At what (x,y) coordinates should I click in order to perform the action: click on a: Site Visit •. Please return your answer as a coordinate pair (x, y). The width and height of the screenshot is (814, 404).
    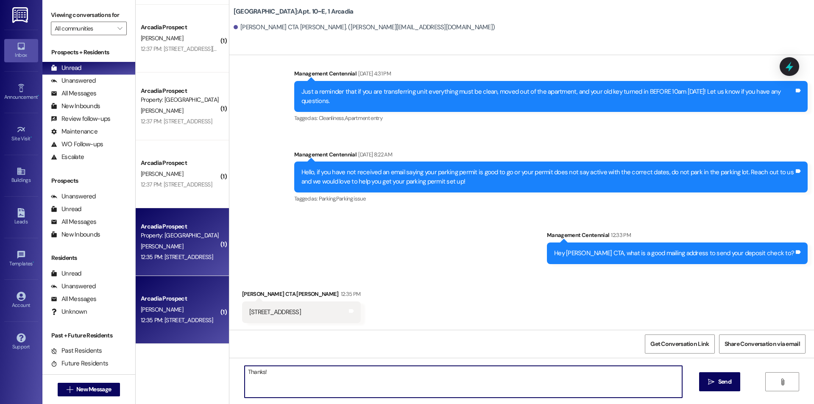
    Looking at the image, I should click on (21, 134).